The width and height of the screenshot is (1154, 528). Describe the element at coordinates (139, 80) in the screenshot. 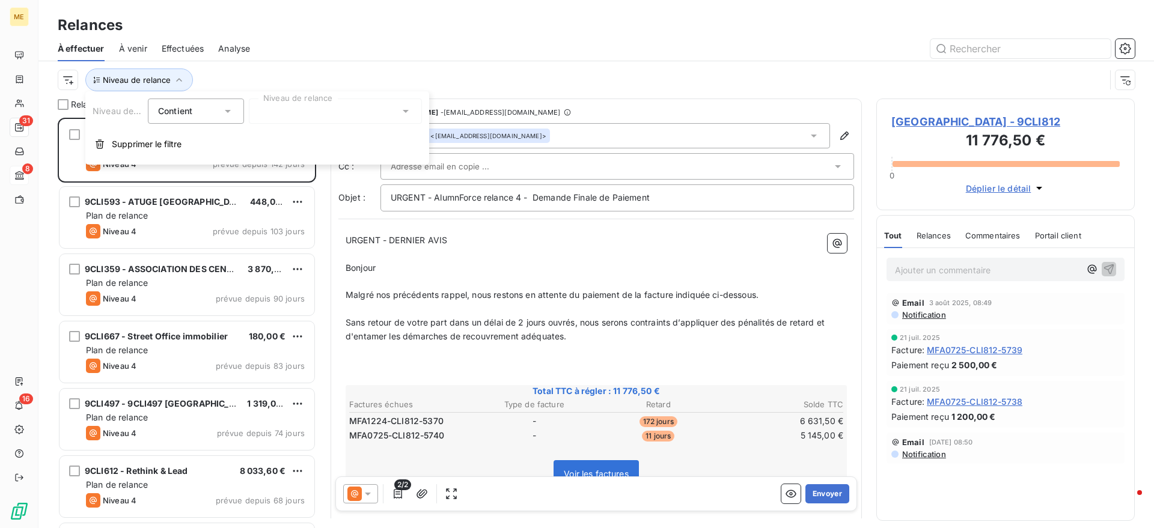

I see `button: Niveau de relance` at that location.